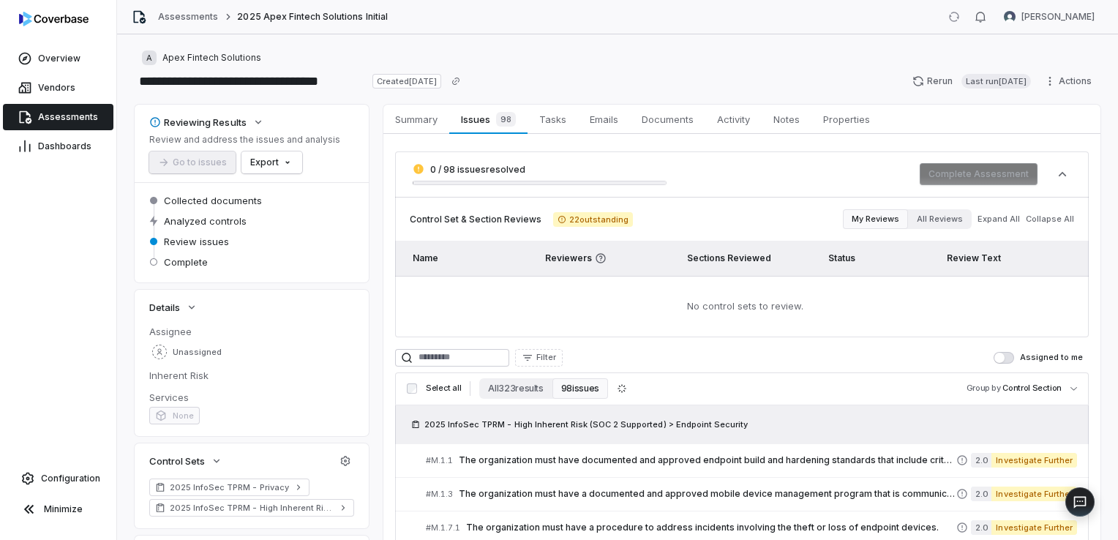 The height and width of the screenshot is (540, 1118). What do you see at coordinates (875, 219) in the screenshot?
I see `button: My Reviews` at bounding box center [875, 219].